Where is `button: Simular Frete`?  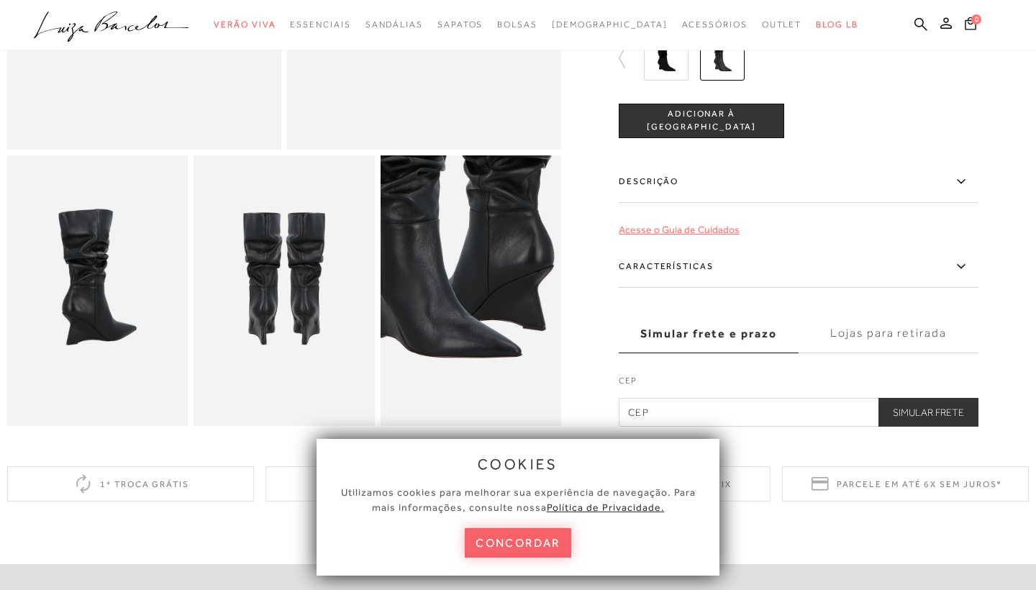
button: Simular Frete is located at coordinates (928, 411).